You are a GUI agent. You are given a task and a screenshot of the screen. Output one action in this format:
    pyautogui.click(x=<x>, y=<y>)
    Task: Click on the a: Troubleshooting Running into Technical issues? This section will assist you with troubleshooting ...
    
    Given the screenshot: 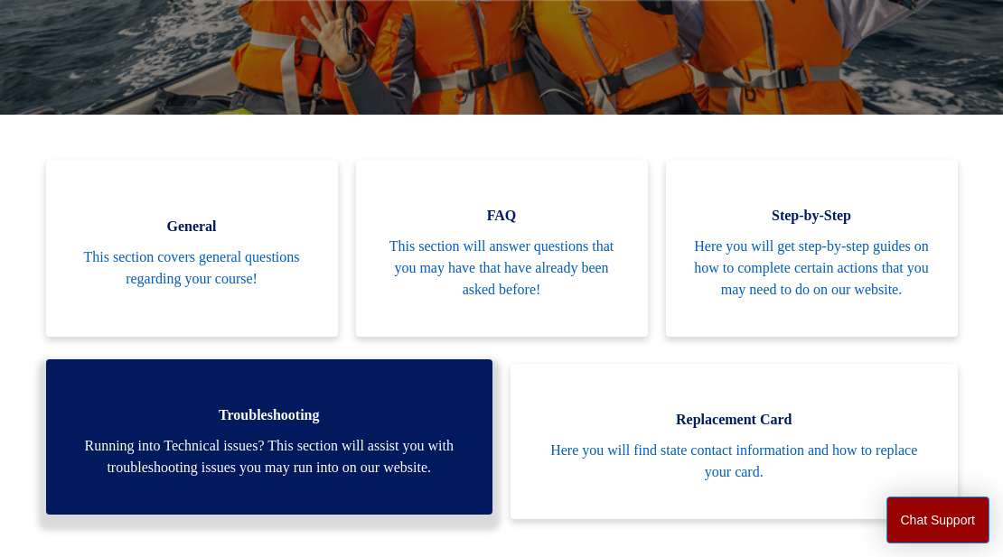 What is the action you would take?
    pyautogui.click(x=269, y=437)
    